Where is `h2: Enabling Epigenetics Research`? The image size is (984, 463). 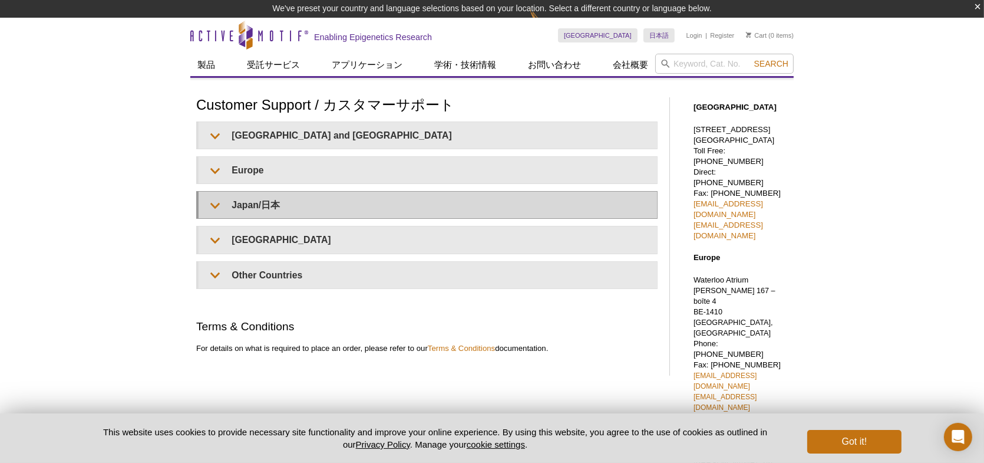
h2: Enabling Epigenetics Research is located at coordinates (373, 37).